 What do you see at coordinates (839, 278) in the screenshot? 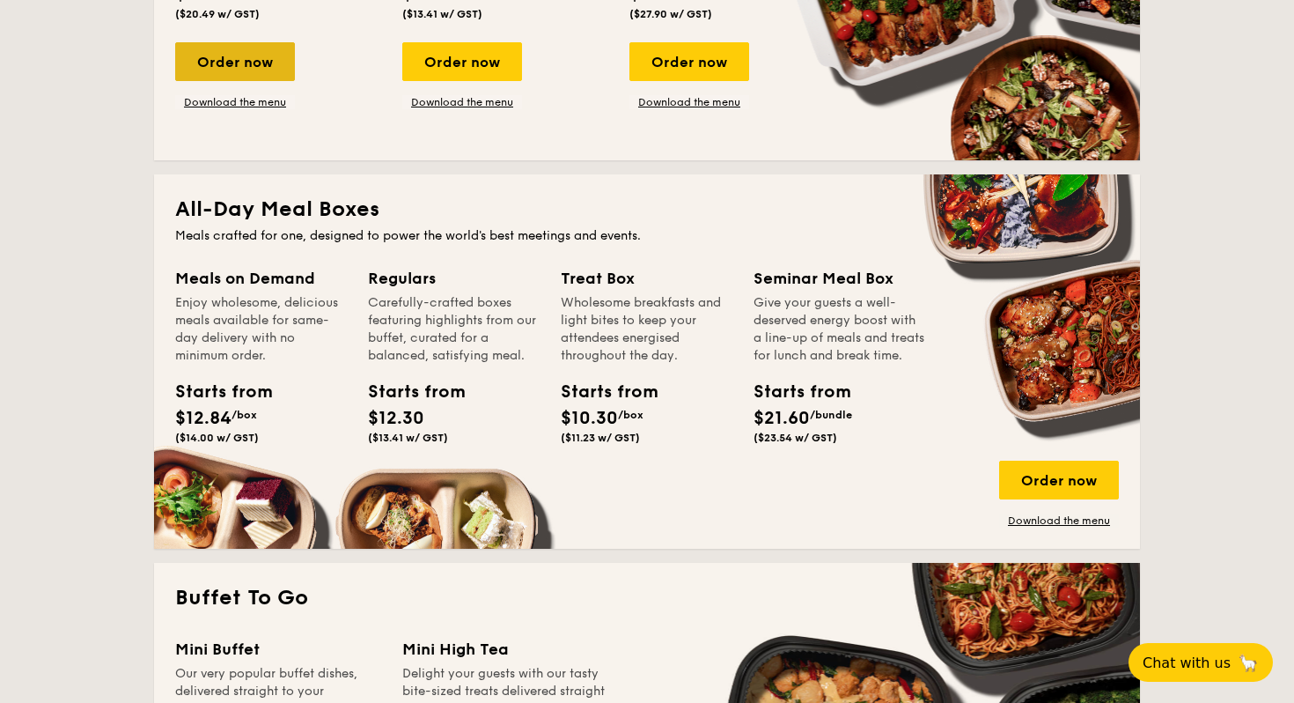
I see `div: Seminar Meal Box` at bounding box center [839, 278].